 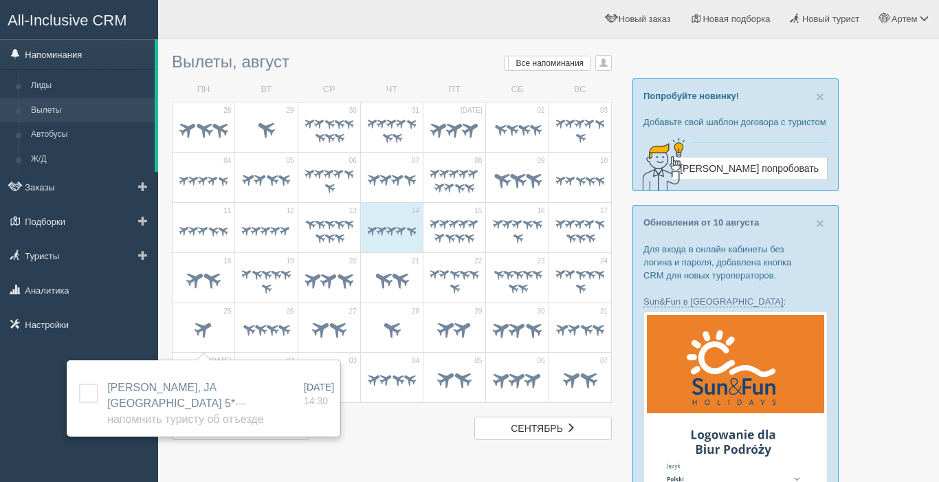 What do you see at coordinates (315, 401) in the screenshot?
I see `span: 14:30` at bounding box center [315, 401].